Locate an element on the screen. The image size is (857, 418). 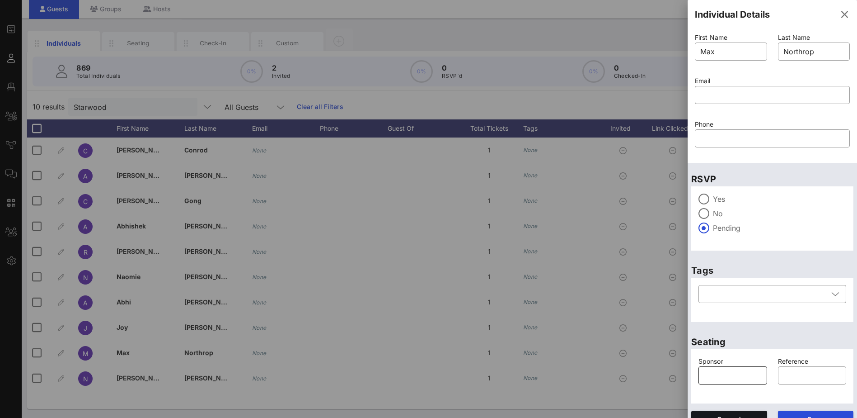
p: First Name is located at coordinates (731, 38).